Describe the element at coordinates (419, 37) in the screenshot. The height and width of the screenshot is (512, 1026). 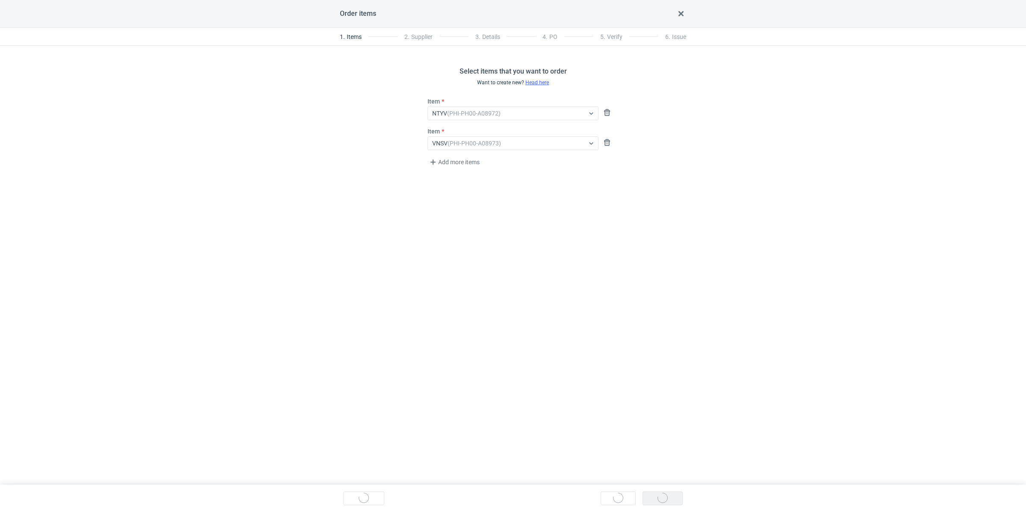
I see `li: Supplier` at that location.